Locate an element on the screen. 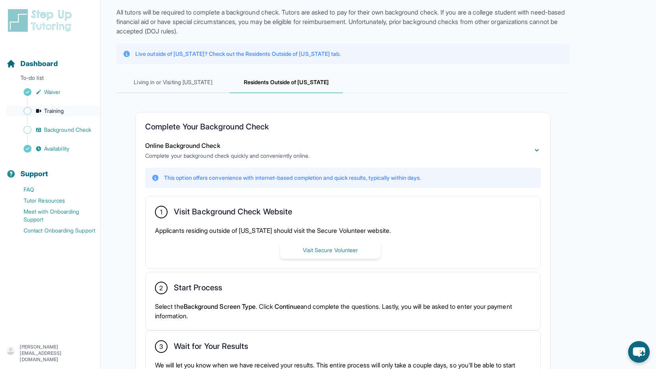 The image size is (656, 369). a: Waiver is located at coordinates (53, 92).